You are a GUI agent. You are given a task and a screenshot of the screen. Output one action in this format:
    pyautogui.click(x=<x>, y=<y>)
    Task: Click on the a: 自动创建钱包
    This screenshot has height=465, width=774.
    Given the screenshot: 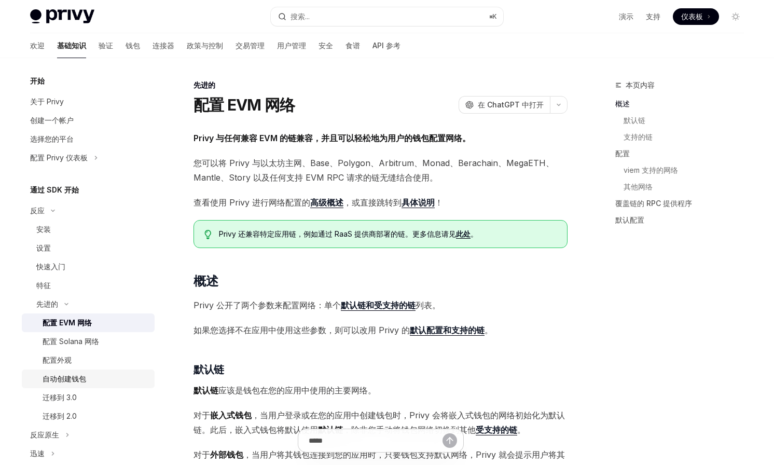 What is the action you would take?
    pyautogui.click(x=88, y=379)
    